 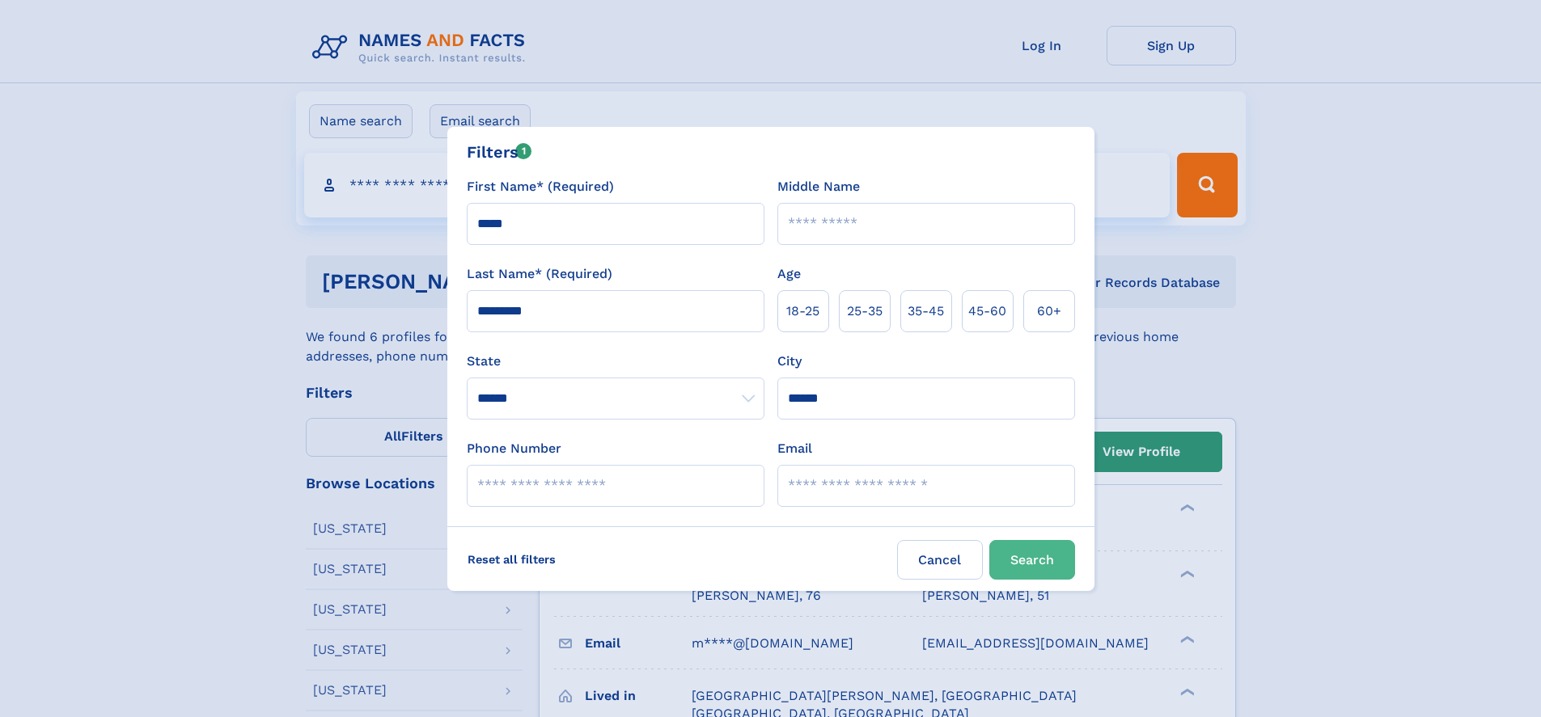 I want to click on label: City, so click(x=789, y=362).